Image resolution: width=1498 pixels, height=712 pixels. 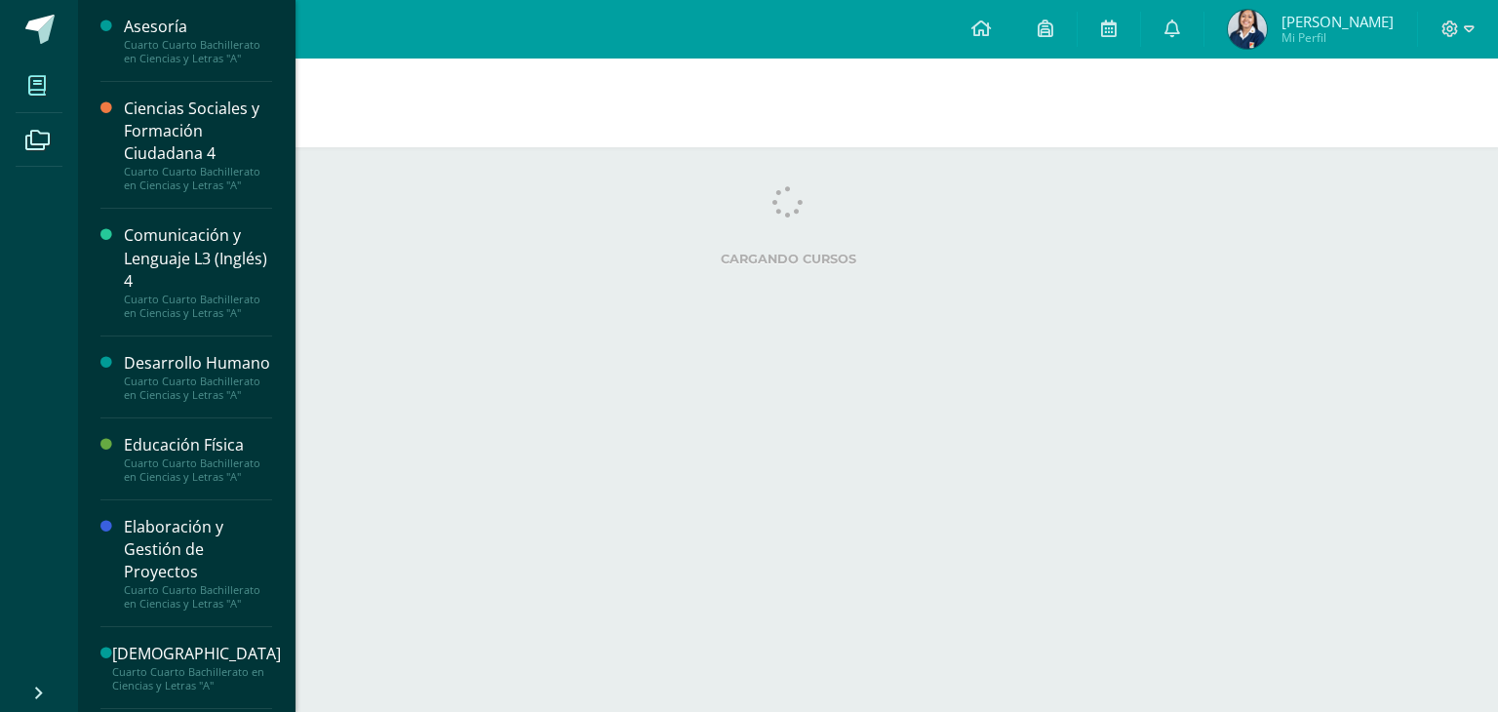 What do you see at coordinates (198, 40) in the screenshot?
I see `a: AsesoríaCuarto Cuarto Bachillerato en Ciencias y Letras "A"` at bounding box center [198, 40].